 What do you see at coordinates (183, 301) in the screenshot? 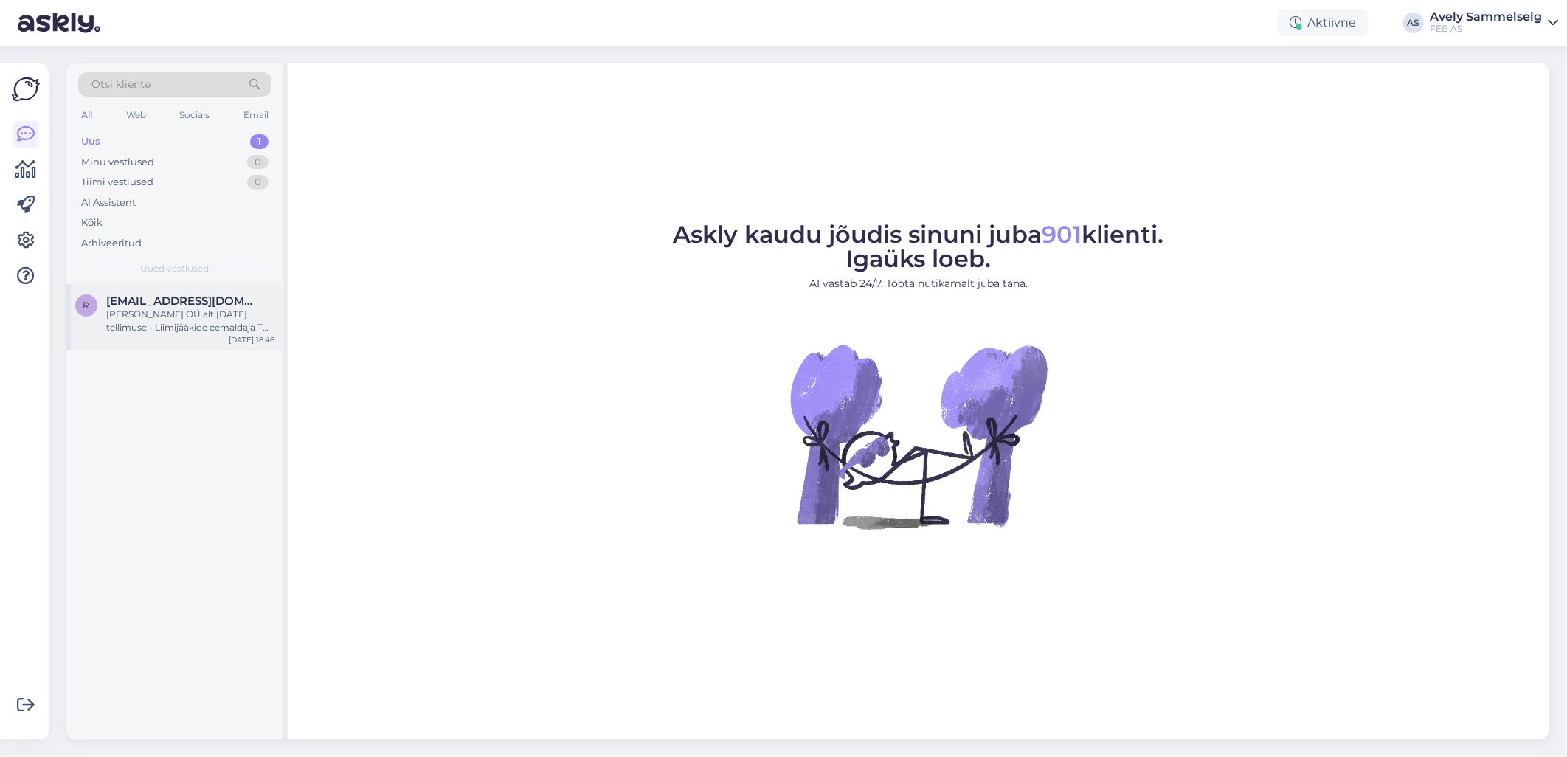
I see `span: reinelill2@gmail.com` at bounding box center [183, 301].